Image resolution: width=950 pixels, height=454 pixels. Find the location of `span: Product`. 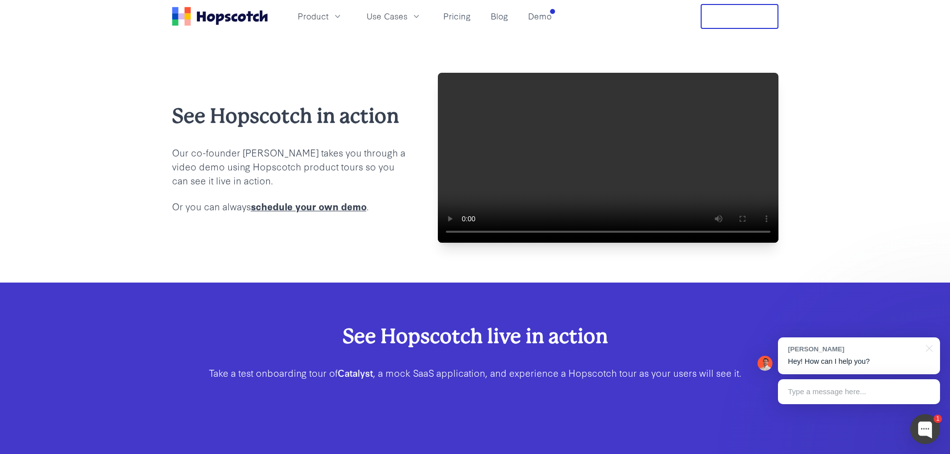

span: Product is located at coordinates (313, 16).